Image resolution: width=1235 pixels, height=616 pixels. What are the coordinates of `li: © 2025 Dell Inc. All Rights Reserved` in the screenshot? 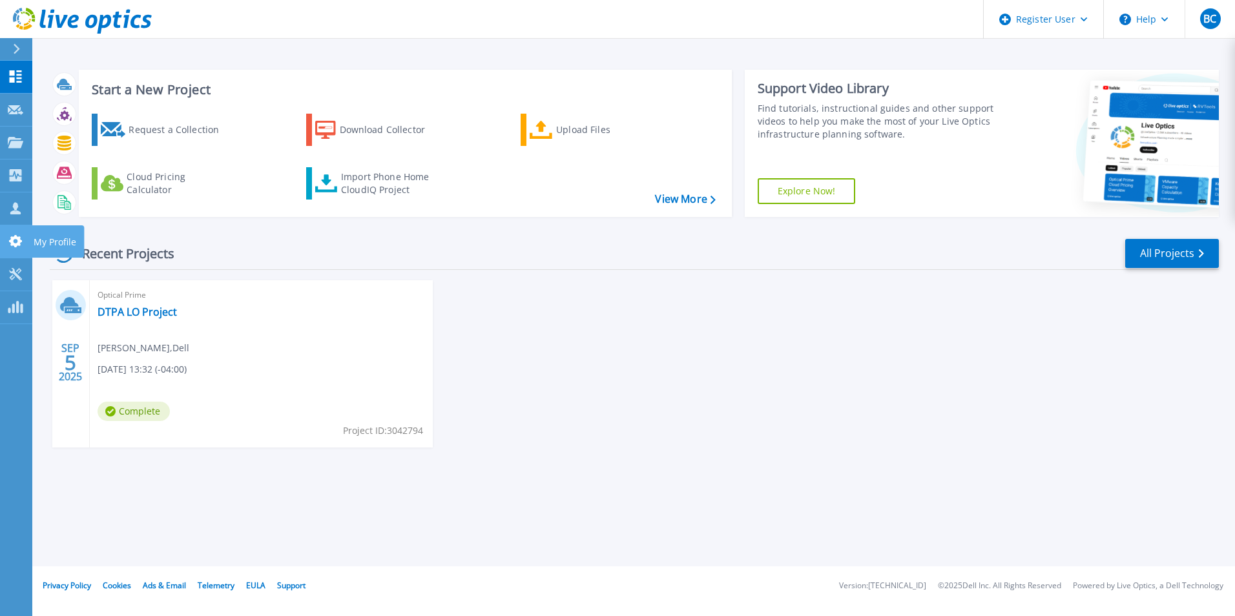 It's located at (999, 586).